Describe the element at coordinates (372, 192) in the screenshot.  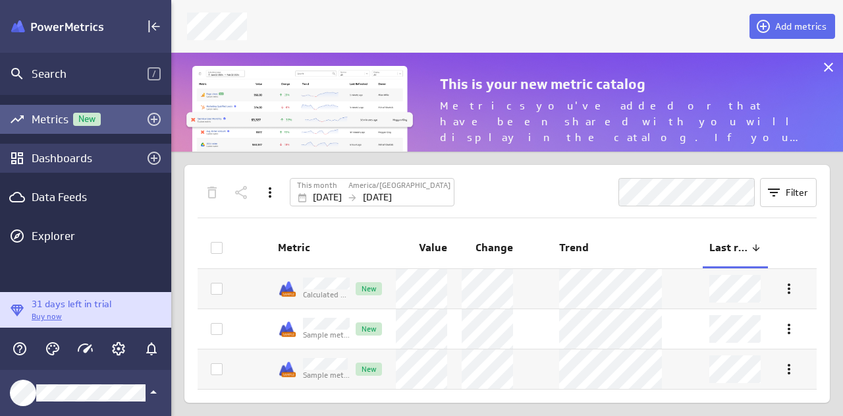
I see `div: Oct 01 2025 to Oct 31 2025 America/Toronto (GMT-4:00)` at that location.